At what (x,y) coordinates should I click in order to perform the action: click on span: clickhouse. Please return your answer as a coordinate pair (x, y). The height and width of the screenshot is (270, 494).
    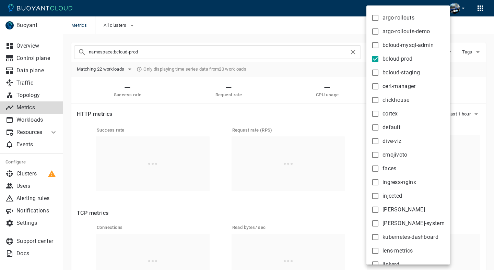
    Looking at the image, I should click on (396, 100).